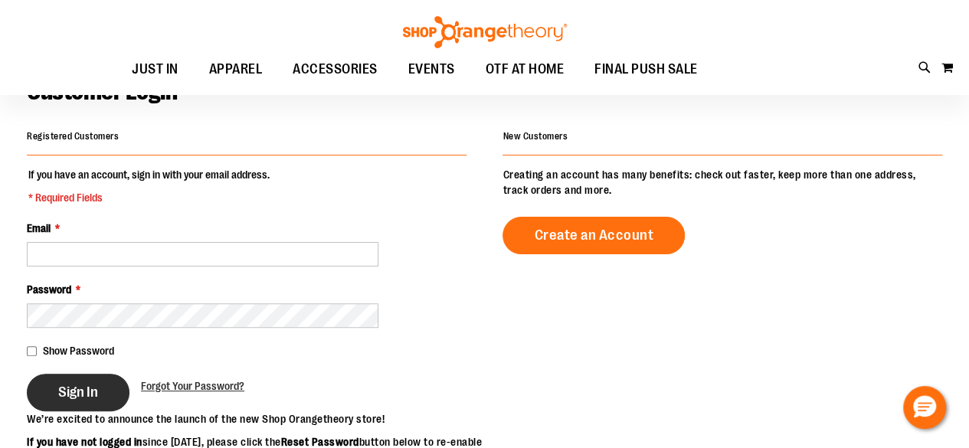 This screenshot has width=969, height=448. Describe the element at coordinates (149, 186) in the screenshot. I see `legend: If you have an account, sign in with your email address.` at that location.